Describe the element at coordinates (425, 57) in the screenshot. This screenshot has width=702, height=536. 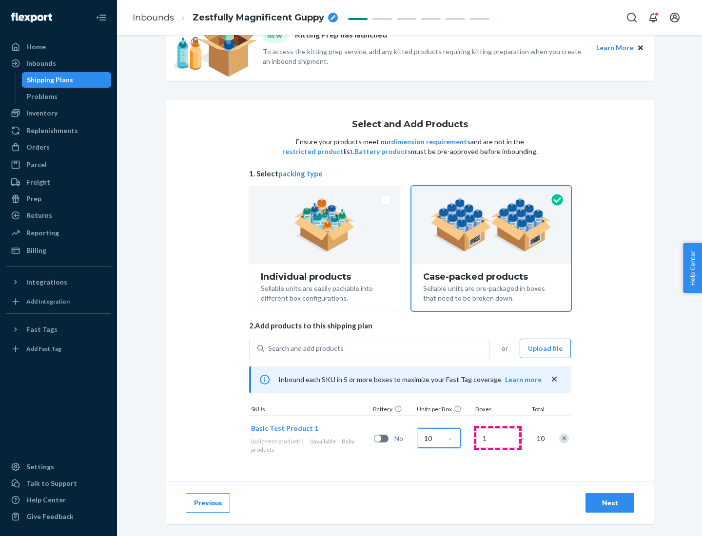
I see `p: To access the kitting prep service, add any kitted products requiring kitting preparation when yo...` at that location.